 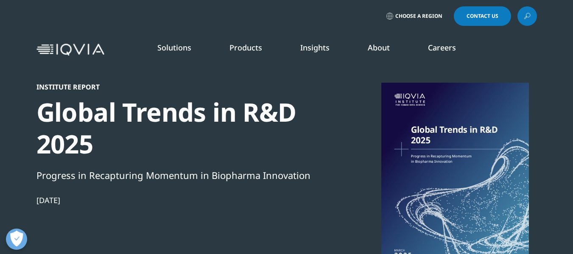 What do you see at coordinates (315, 47) in the screenshot?
I see `a: Insights` at bounding box center [315, 47].